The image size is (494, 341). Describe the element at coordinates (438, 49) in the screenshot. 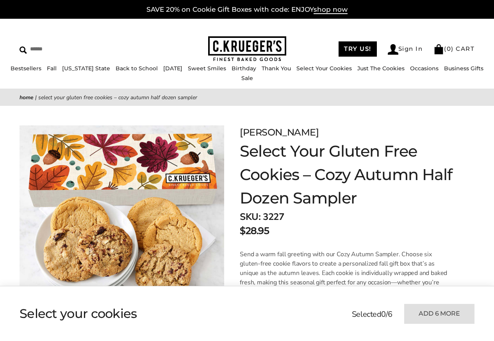

I see `img: Bag` at that location.